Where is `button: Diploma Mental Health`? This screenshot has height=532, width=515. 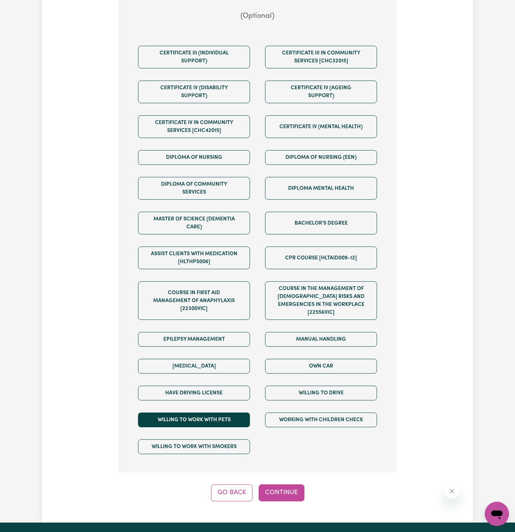 button: Diploma Mental Health is located at coordinates (321, 188).